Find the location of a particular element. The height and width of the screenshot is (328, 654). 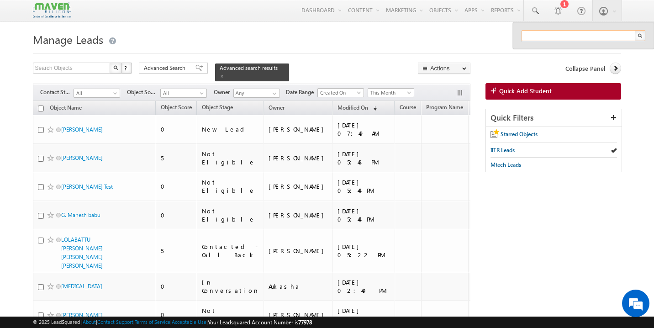

input: Type to Search is located at coordinates (257, 93).